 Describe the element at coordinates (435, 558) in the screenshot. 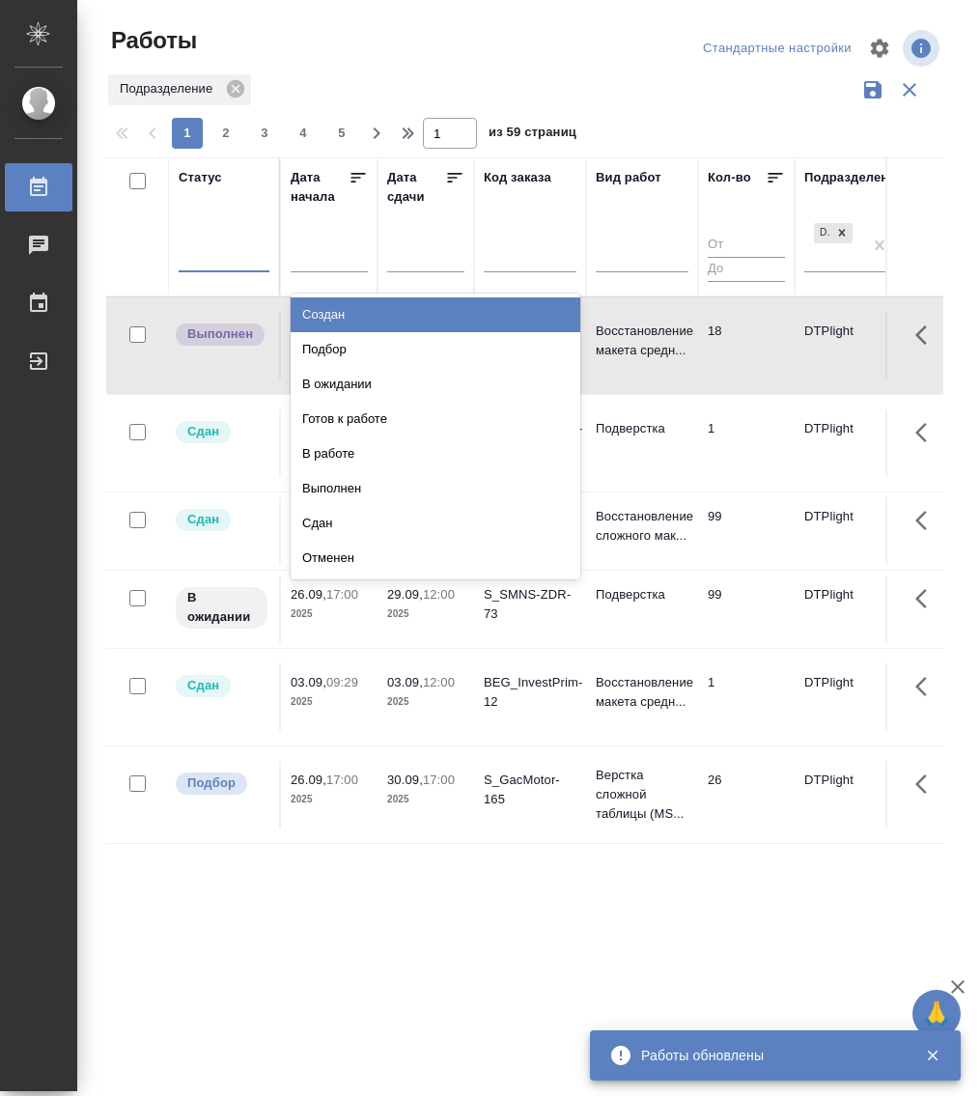

I see `div: Отменен` at that location.